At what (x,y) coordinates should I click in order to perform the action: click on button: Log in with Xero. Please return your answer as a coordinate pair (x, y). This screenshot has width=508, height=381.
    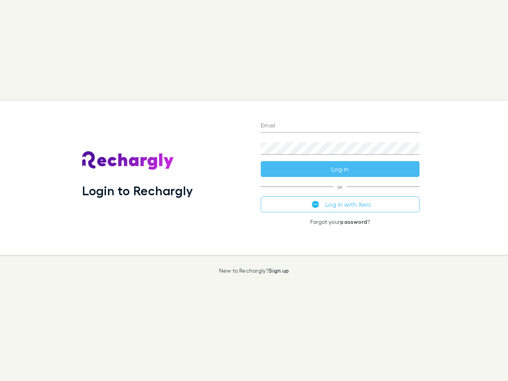
    Looking at the image, I should click on (340, 204).